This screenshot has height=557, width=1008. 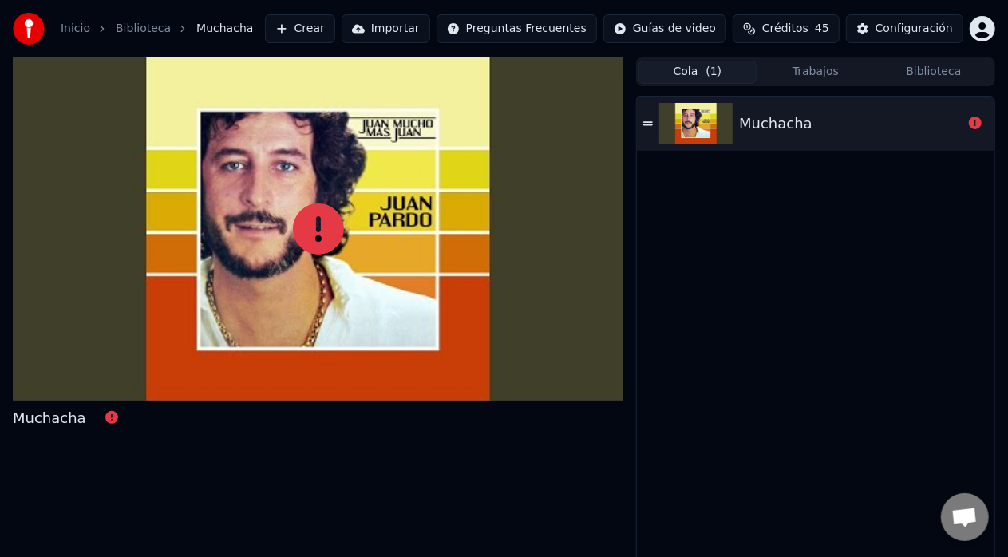 I want to click on button: Créditos45, so click(x=786, y=29).